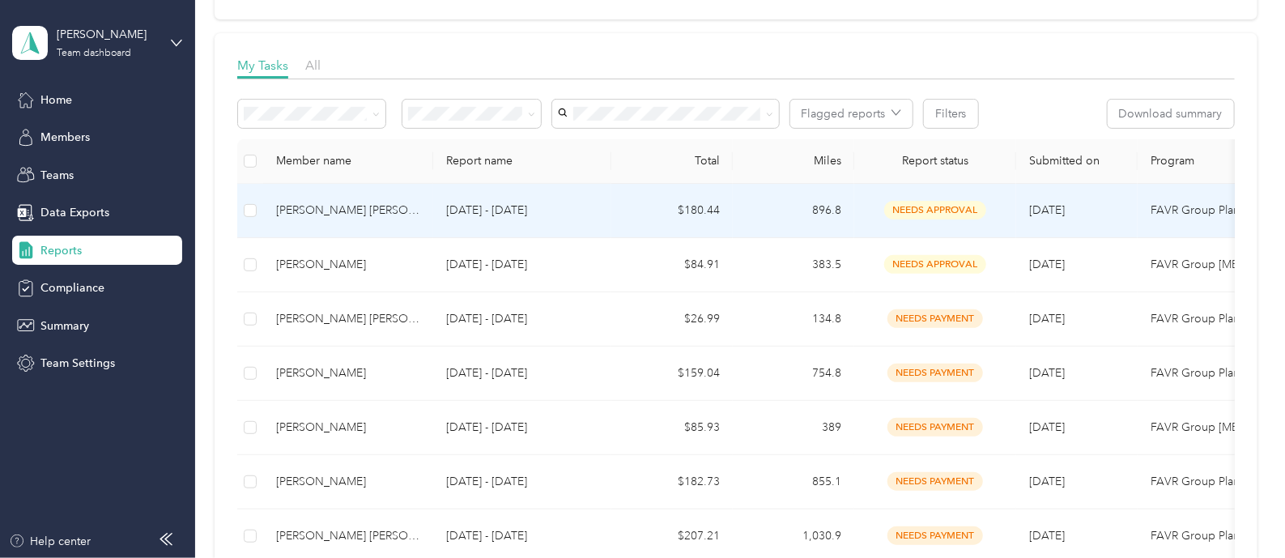  What do you see at coordinates (94, 53) in the screenshot?
I see `div: Team dashboard` at bounding box center [94, 53].